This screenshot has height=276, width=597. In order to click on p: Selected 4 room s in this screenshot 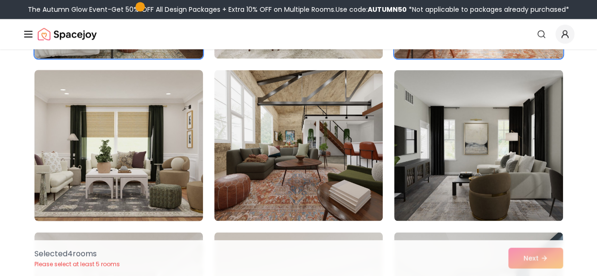, I will do `click(77, 254)`.